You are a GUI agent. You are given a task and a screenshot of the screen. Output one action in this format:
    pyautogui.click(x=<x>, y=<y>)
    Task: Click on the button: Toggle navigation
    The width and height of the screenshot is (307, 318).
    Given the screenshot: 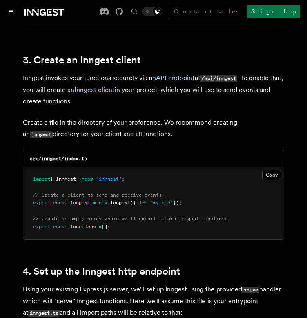 What is the action you would take?
    pyautogui.click(x=11, y=11)
    